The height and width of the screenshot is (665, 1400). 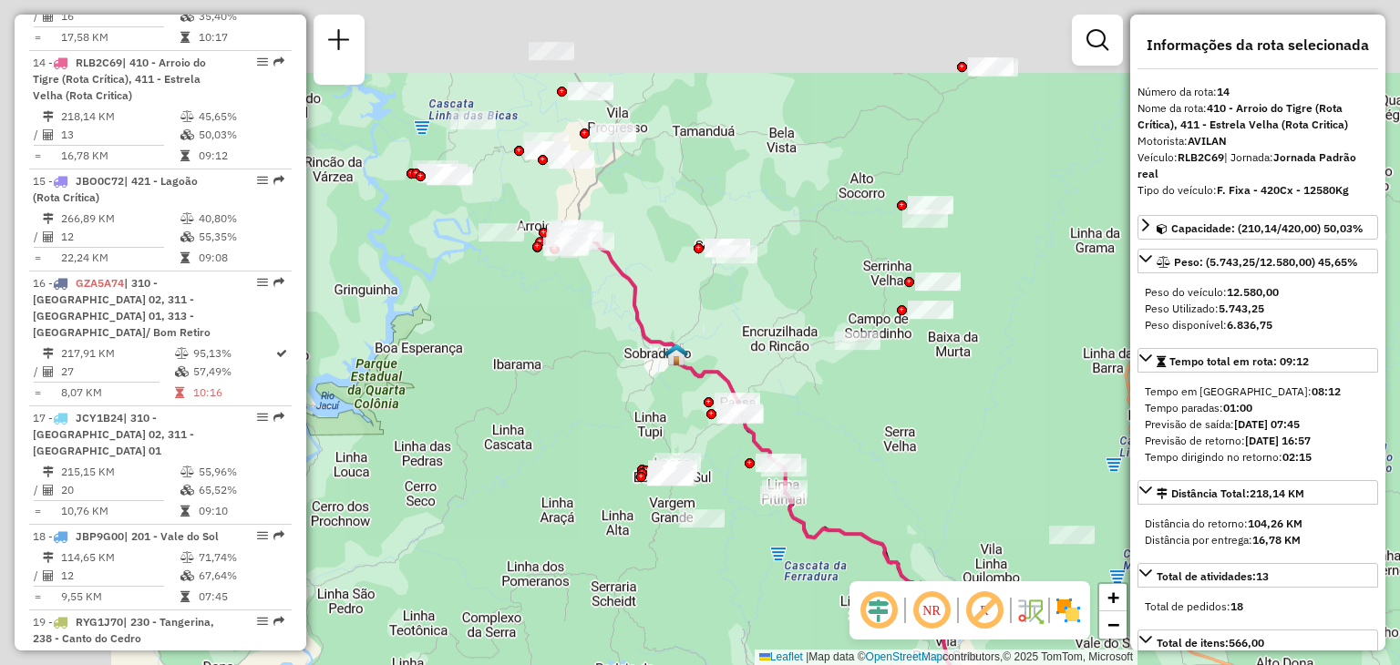 What do you see at coordinates (473, 120) in the screenshot?
I see `div: Atividade não roteirizada - CLAIR JOSE DA ROSA` at bounding box center [473, 120].